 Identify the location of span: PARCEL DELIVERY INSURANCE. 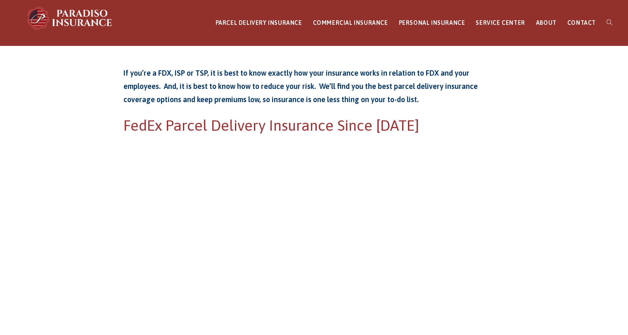
(259, 23).